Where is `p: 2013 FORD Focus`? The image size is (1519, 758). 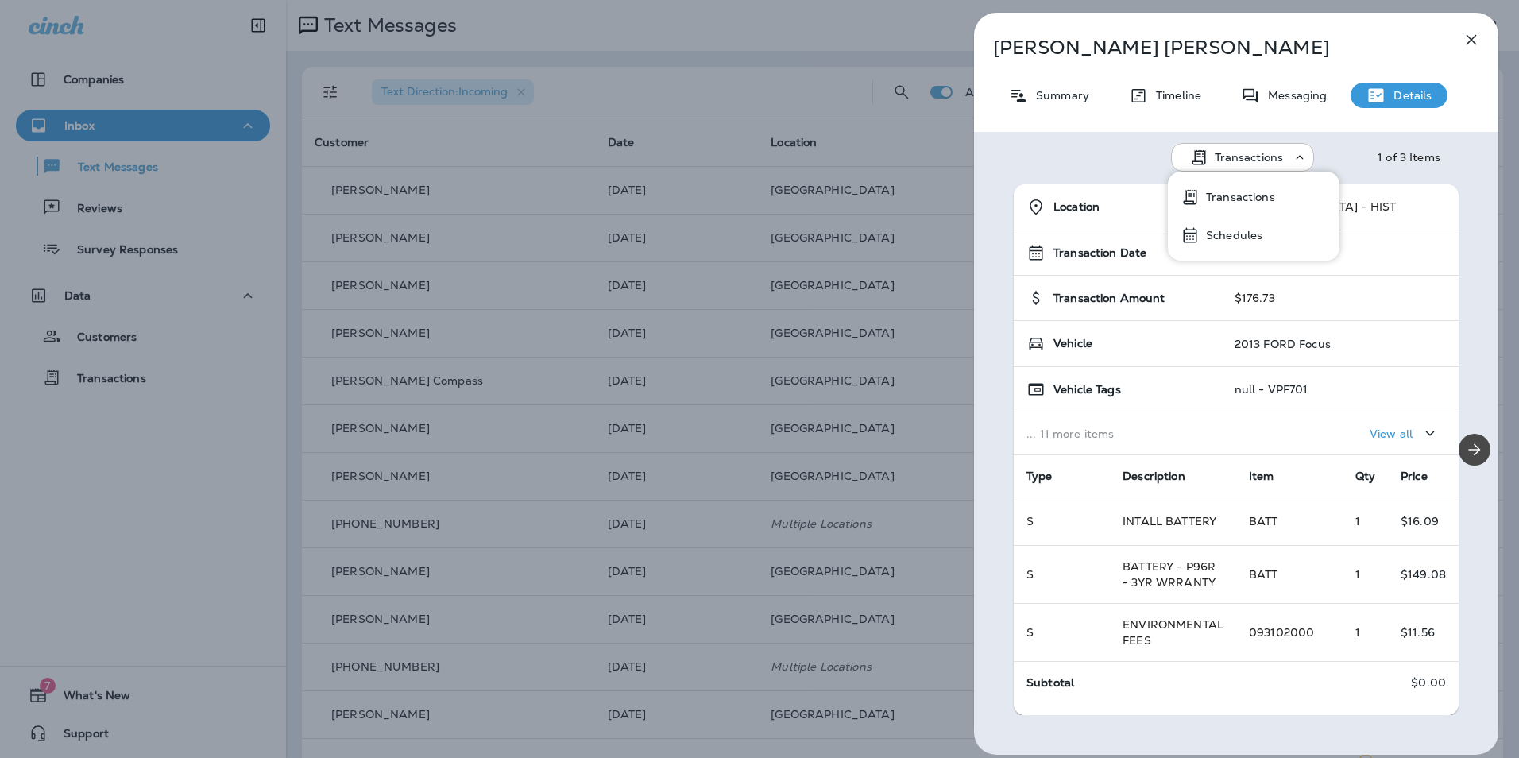
p: 2013 FORD Focus is located at coordinates (1282, 344).